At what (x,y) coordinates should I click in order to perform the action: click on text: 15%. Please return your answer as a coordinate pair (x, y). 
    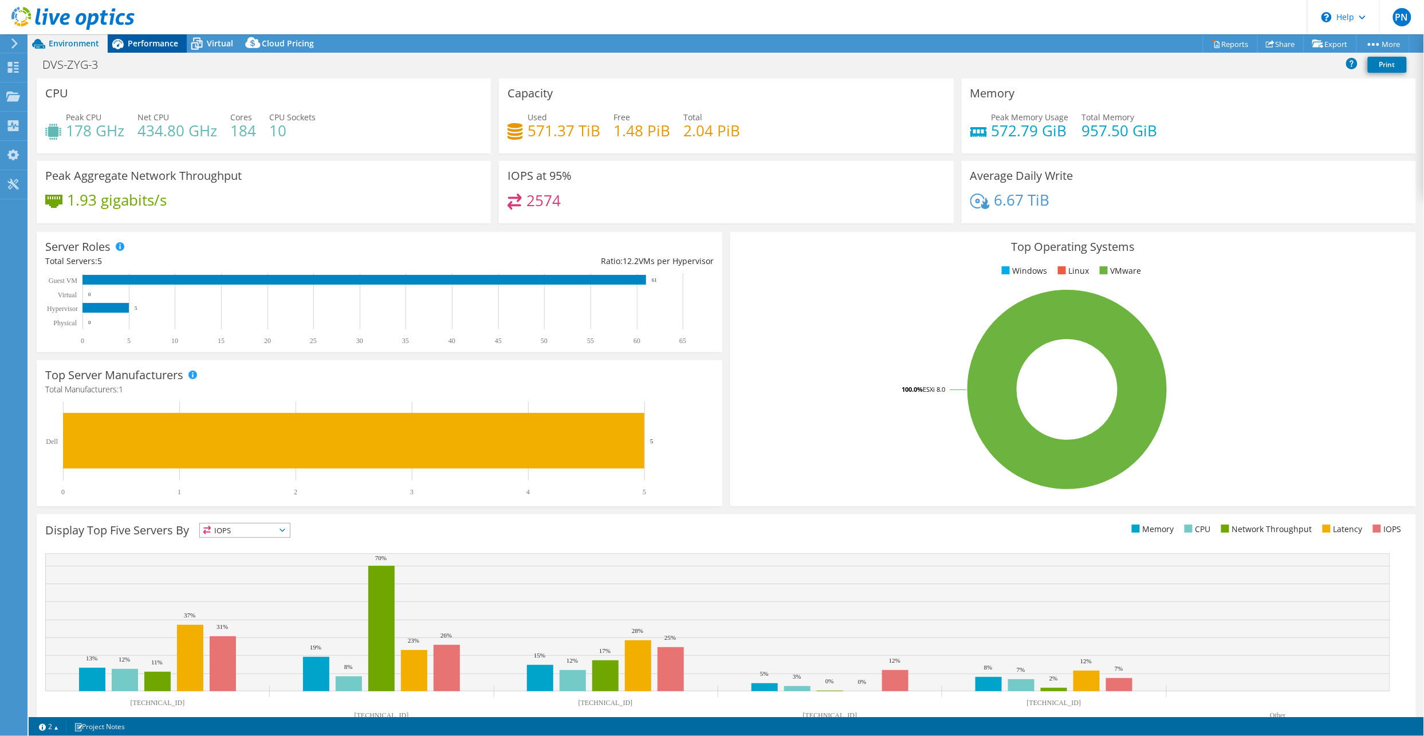
    Looking at the image, I should click on (540, 655).